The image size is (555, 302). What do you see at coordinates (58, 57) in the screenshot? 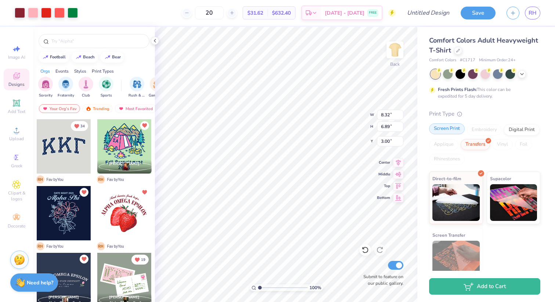
I see `div: football` at bounding box center [58, 57].